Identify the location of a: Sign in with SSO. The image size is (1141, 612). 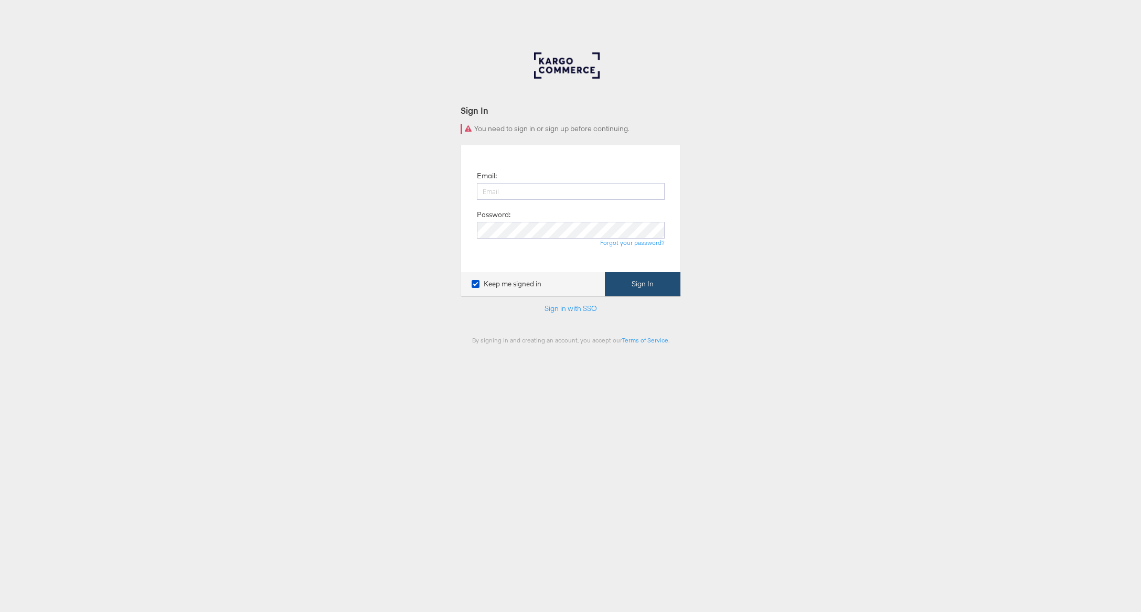
(571, 308).